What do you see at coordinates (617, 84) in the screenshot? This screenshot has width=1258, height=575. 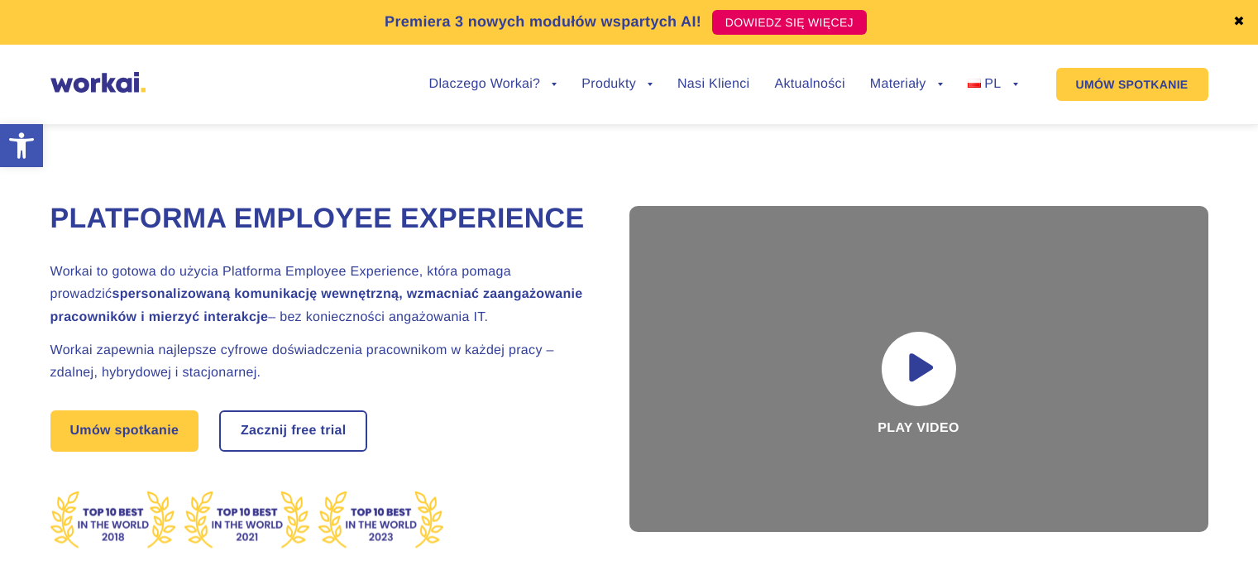 I see `a: Produkty` at bounding box center [617, 84].